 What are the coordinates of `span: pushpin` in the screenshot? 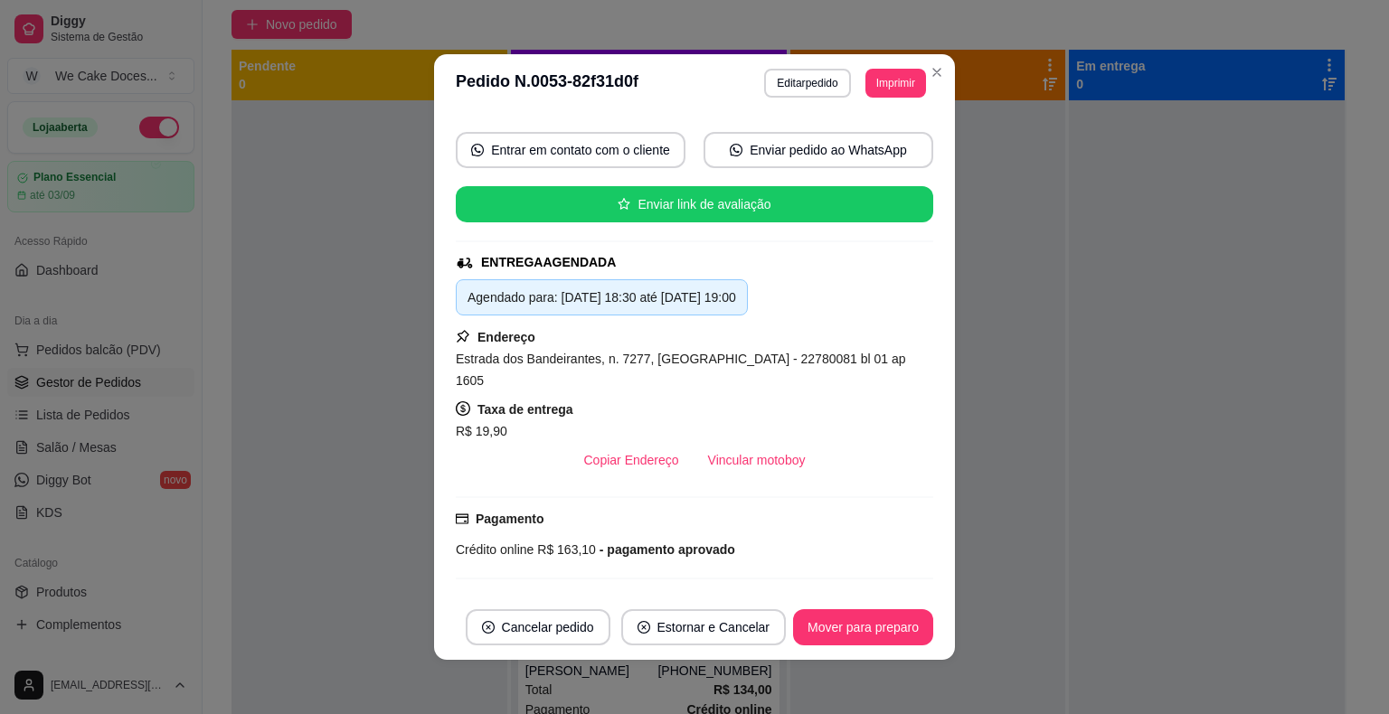 It's located at (463, 336).